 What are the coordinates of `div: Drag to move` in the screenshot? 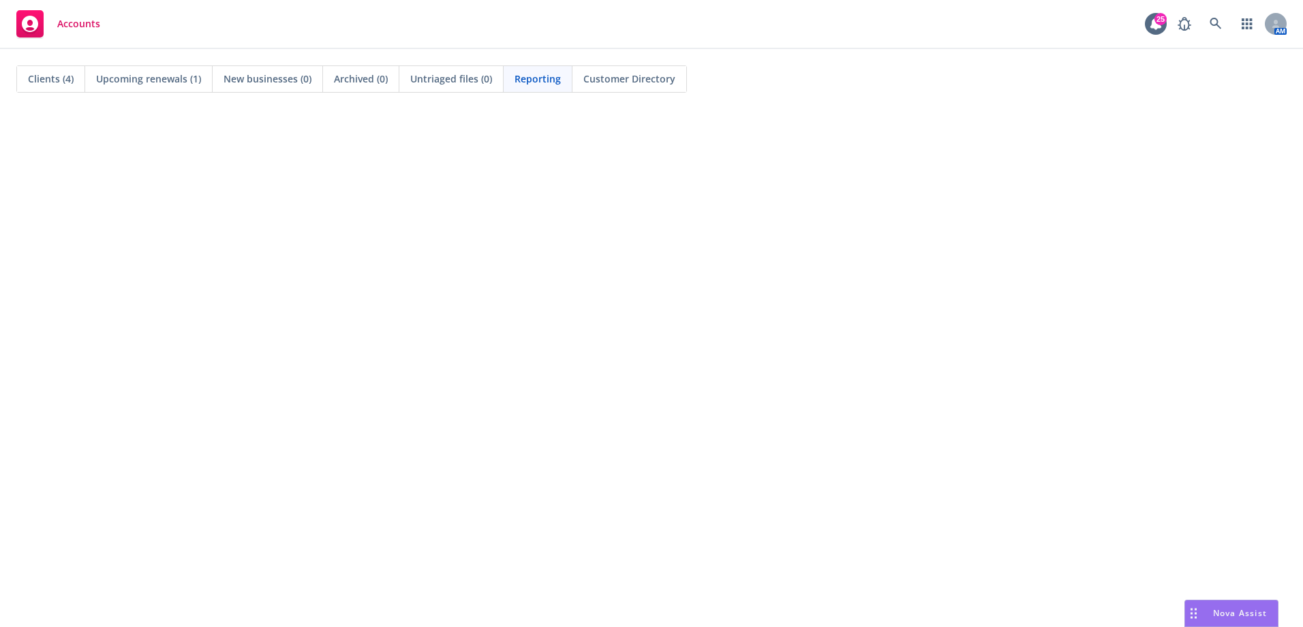 It's located at (1193, 613).